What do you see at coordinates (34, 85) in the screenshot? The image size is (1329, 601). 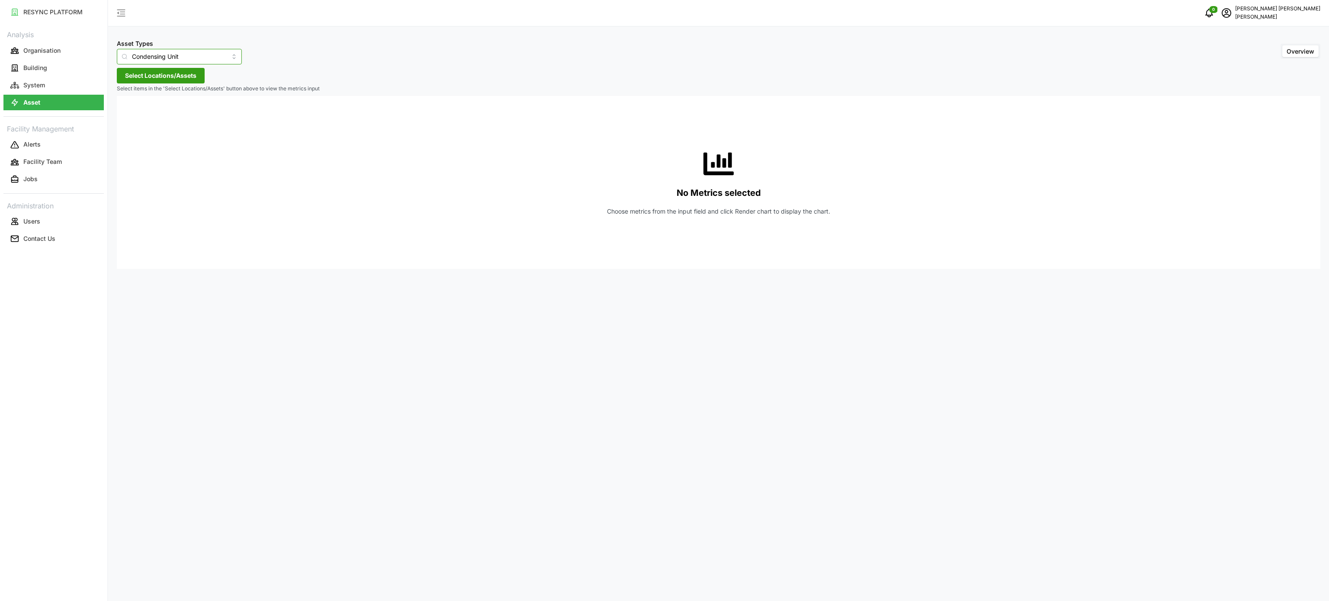 I see `p: System` at bounding box center [34, 85].